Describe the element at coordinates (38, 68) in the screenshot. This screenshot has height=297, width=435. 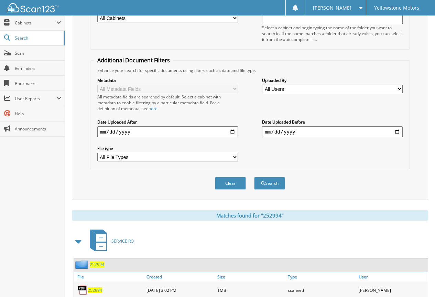
I see `span: Reminders` at that location.